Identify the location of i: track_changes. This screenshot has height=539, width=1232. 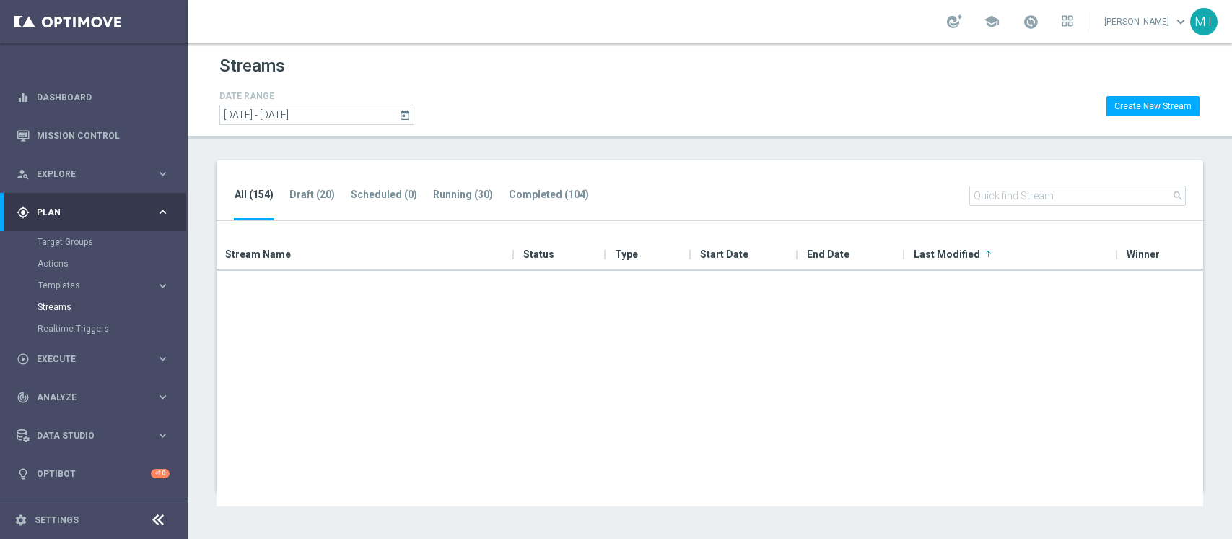
(23, 397).